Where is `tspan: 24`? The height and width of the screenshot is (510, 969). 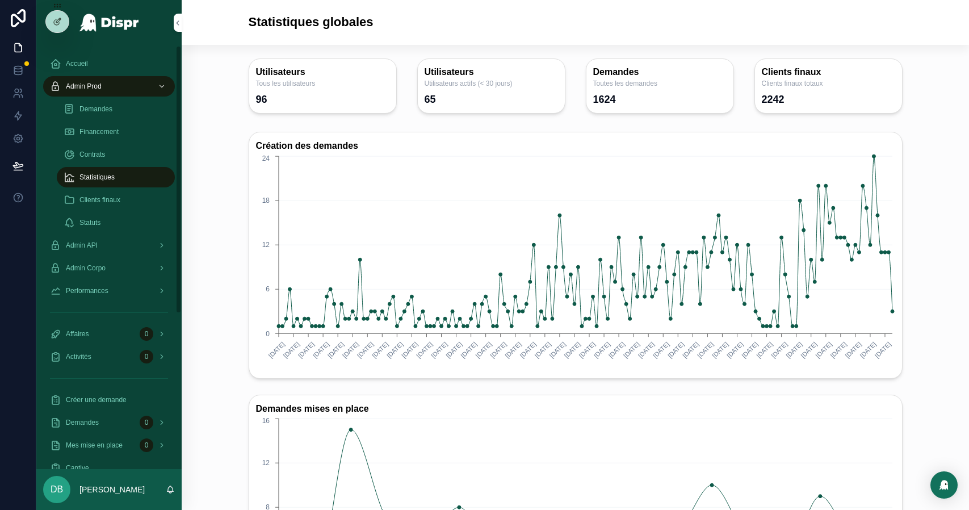 tspan: 24 is located at coordinates (266, 158).